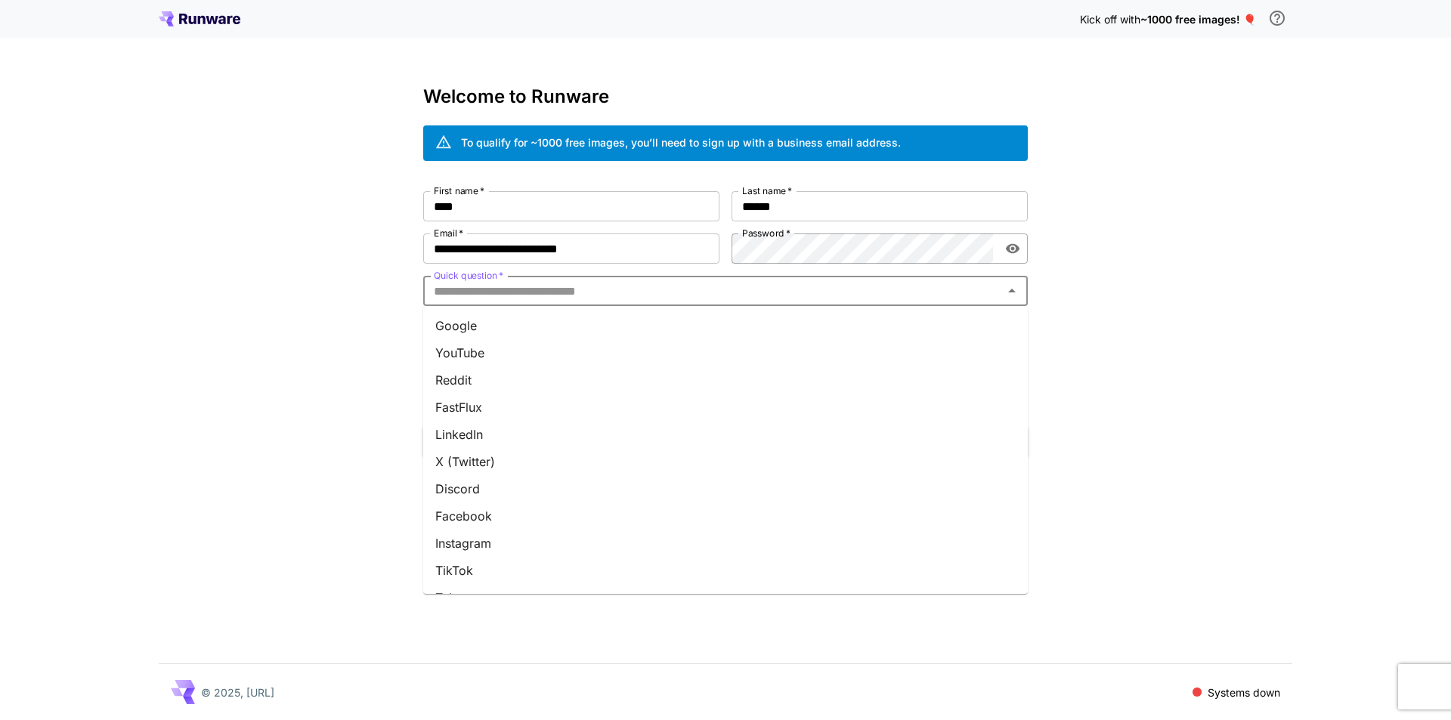 This screenshot has height=720, width=1451. I want to click on label: Last name, so click(767, 190).